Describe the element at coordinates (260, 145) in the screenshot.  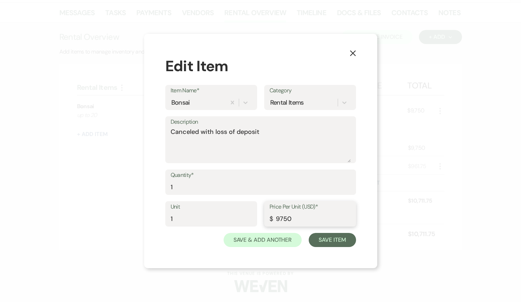
I see `textarea: Canceled with loss of deposit` at that location.